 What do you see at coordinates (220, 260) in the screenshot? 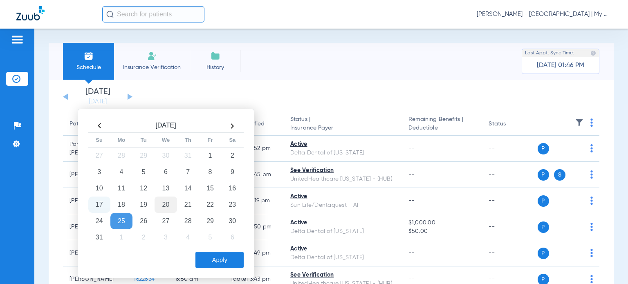
I see `button: Apply` at bounding box center [220, 260].